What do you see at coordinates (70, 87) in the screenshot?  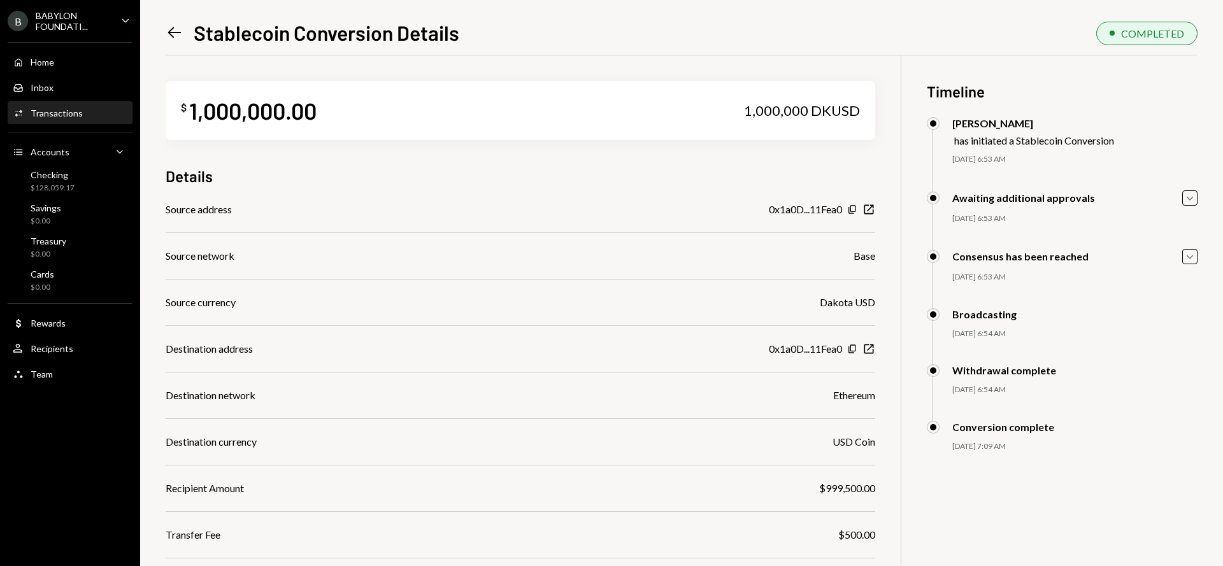 I see `a: Inbox` at bounding box center [70, 87].